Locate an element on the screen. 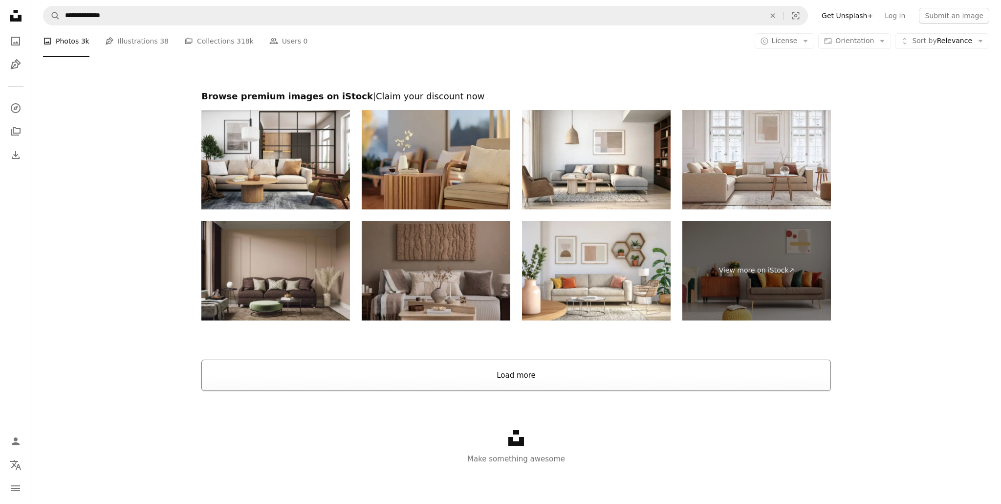  a: Illustrations is located at coordinates (16, 65).